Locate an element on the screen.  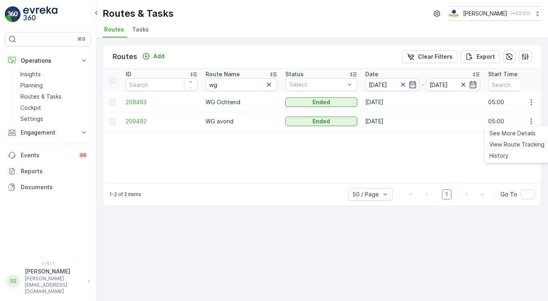
p: WG avond is located at coordinates (242, 121).